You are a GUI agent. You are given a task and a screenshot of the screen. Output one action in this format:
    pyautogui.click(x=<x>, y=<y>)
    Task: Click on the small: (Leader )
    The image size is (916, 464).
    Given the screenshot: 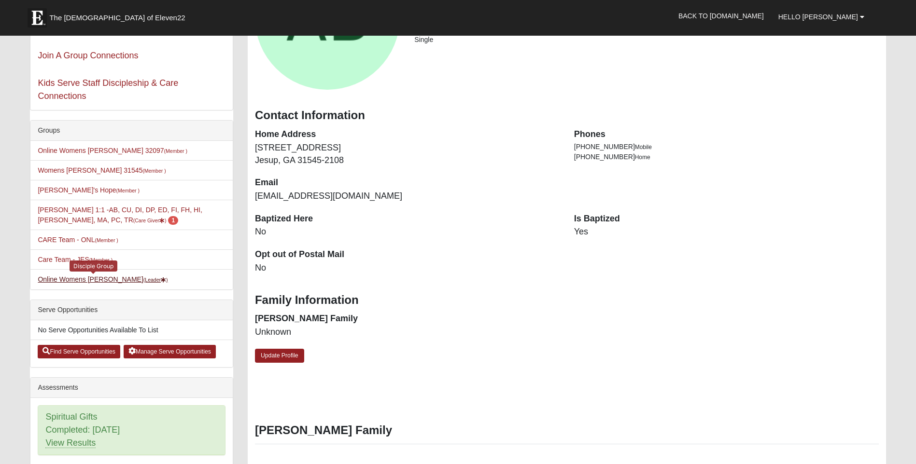 What is the action you would take?
    pyautogui.click(x=155, y=280)
    